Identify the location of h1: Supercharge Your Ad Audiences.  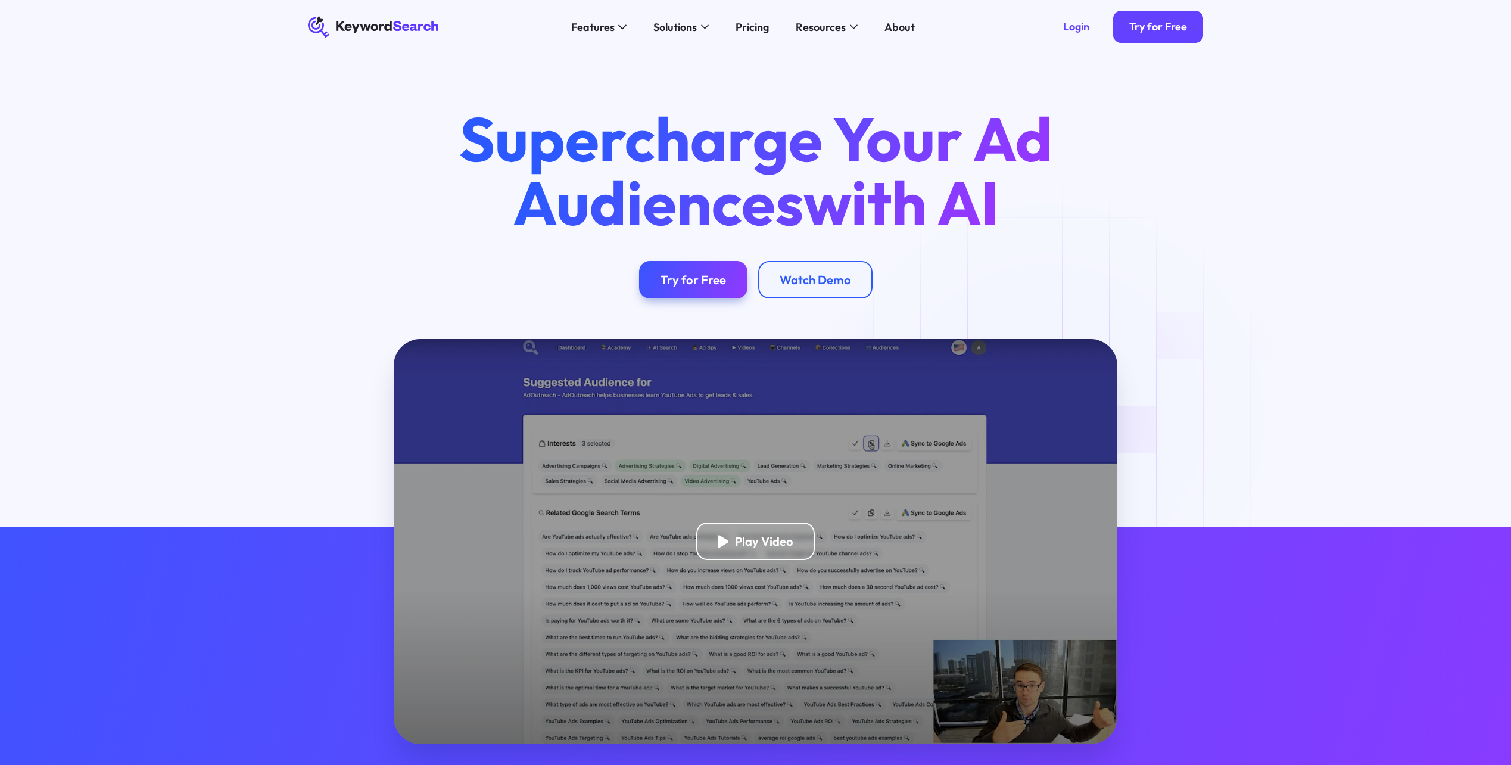
(756, 170).